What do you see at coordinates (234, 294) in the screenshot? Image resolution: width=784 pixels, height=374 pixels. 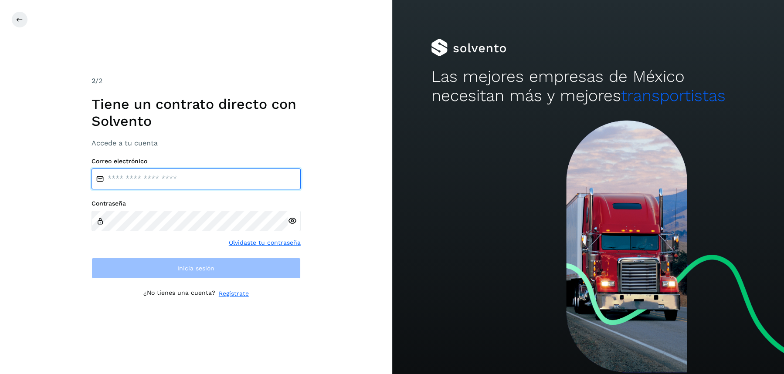 I see `a: Regístrate` at bounding box center [234, 294].